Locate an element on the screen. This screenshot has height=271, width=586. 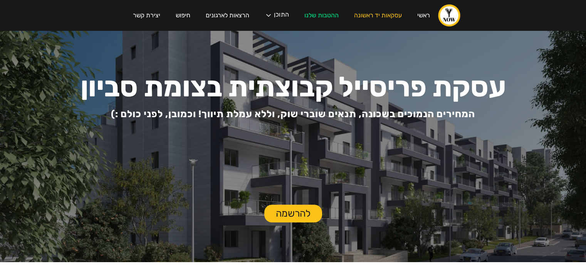
a: הרצאות לארגונים is located at coordinates (227, 15).